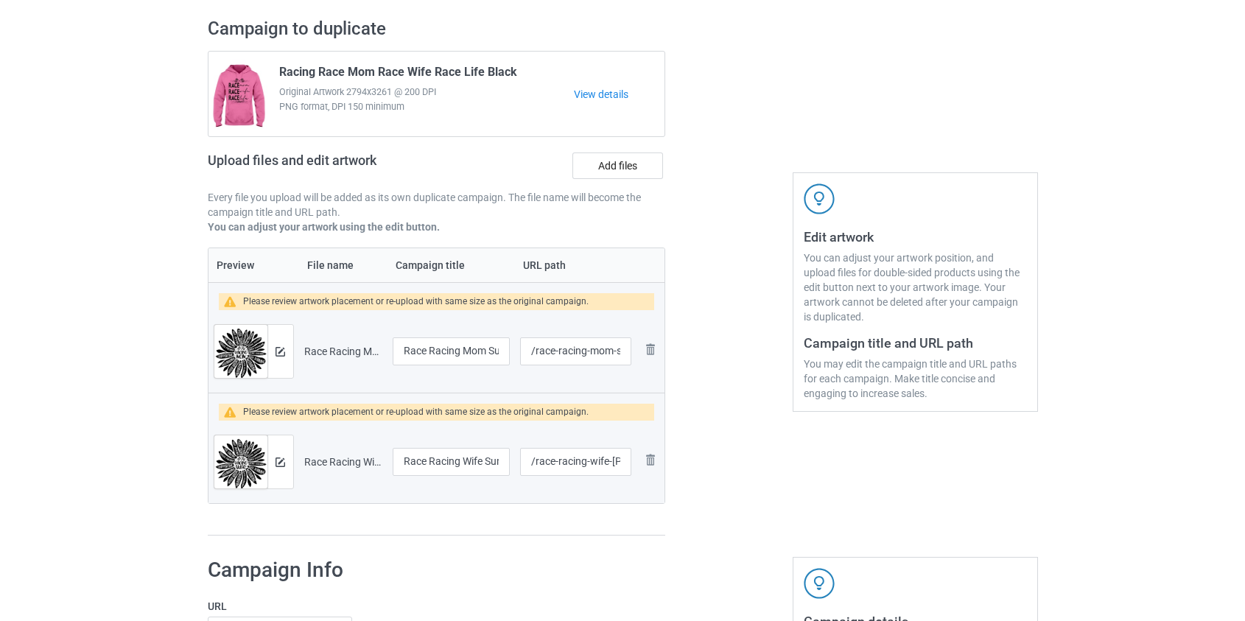  Describe the element at coordinates (437, 29) in the screenshot. I see `h2: Campaign to duplicate` at that location.